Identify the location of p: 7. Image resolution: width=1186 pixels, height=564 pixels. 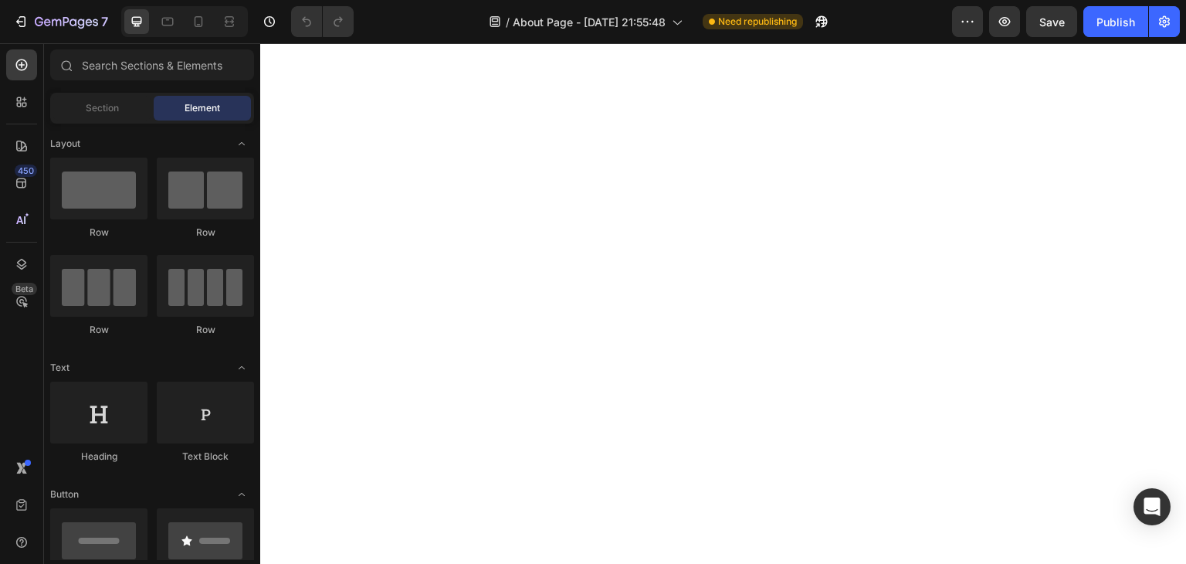
(104, 22).